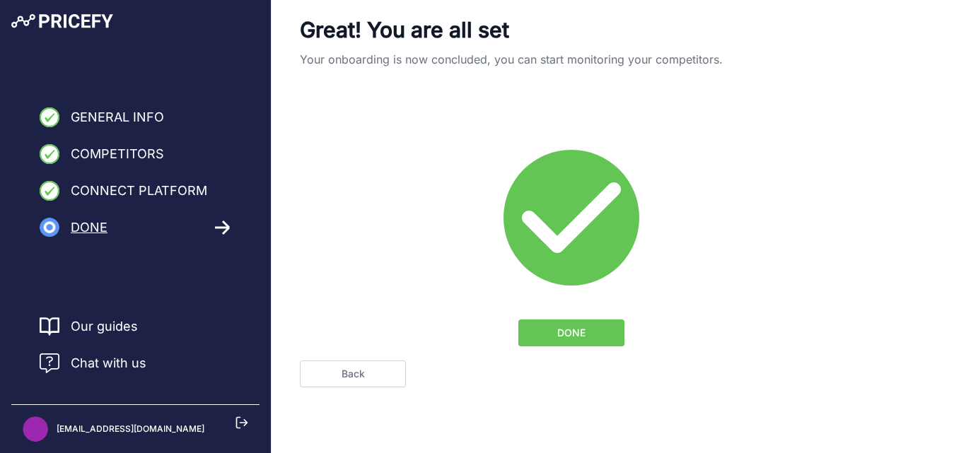 This screenshot has width=966, height=453. I want to click on span: Chat with us, so click(108, 363).